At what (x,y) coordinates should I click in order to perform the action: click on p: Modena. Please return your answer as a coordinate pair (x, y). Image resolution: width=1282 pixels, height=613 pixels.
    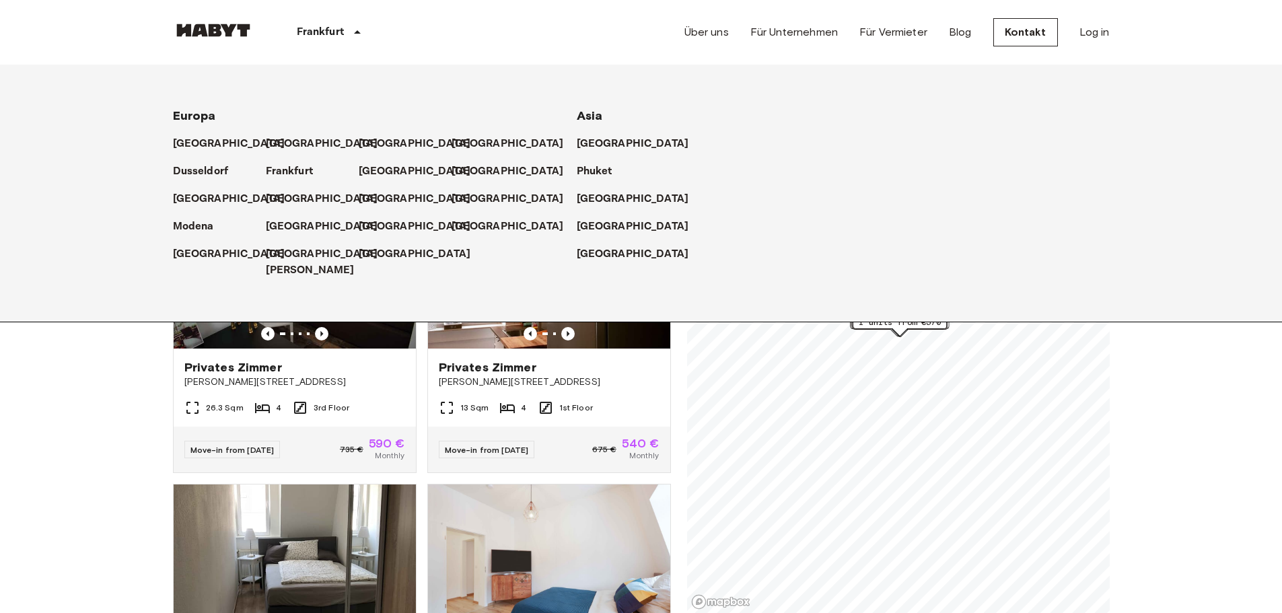
    Looking at the image, I should click on (193, 227).